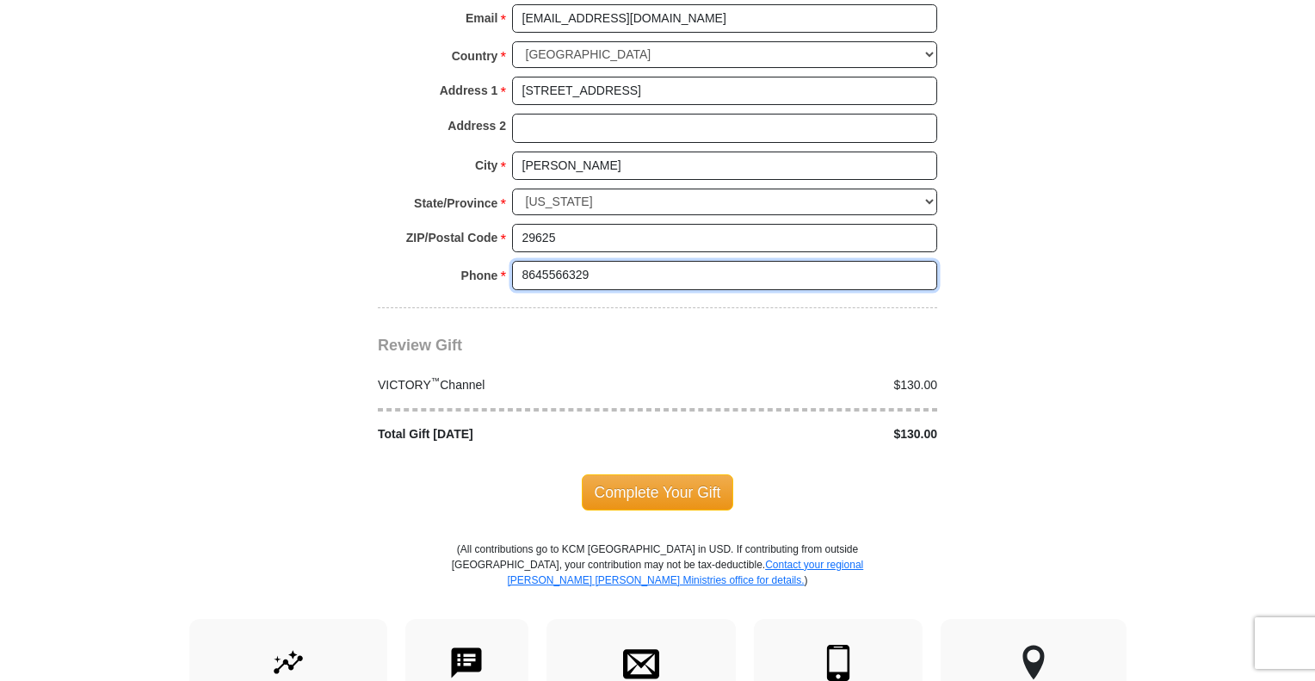 The height and width of the screenshot is (681, 1315). What do you see at coordinates (514, 385) in the screenshot?
I see `div: VICTORY Channel` at bounding box center [514, 385].